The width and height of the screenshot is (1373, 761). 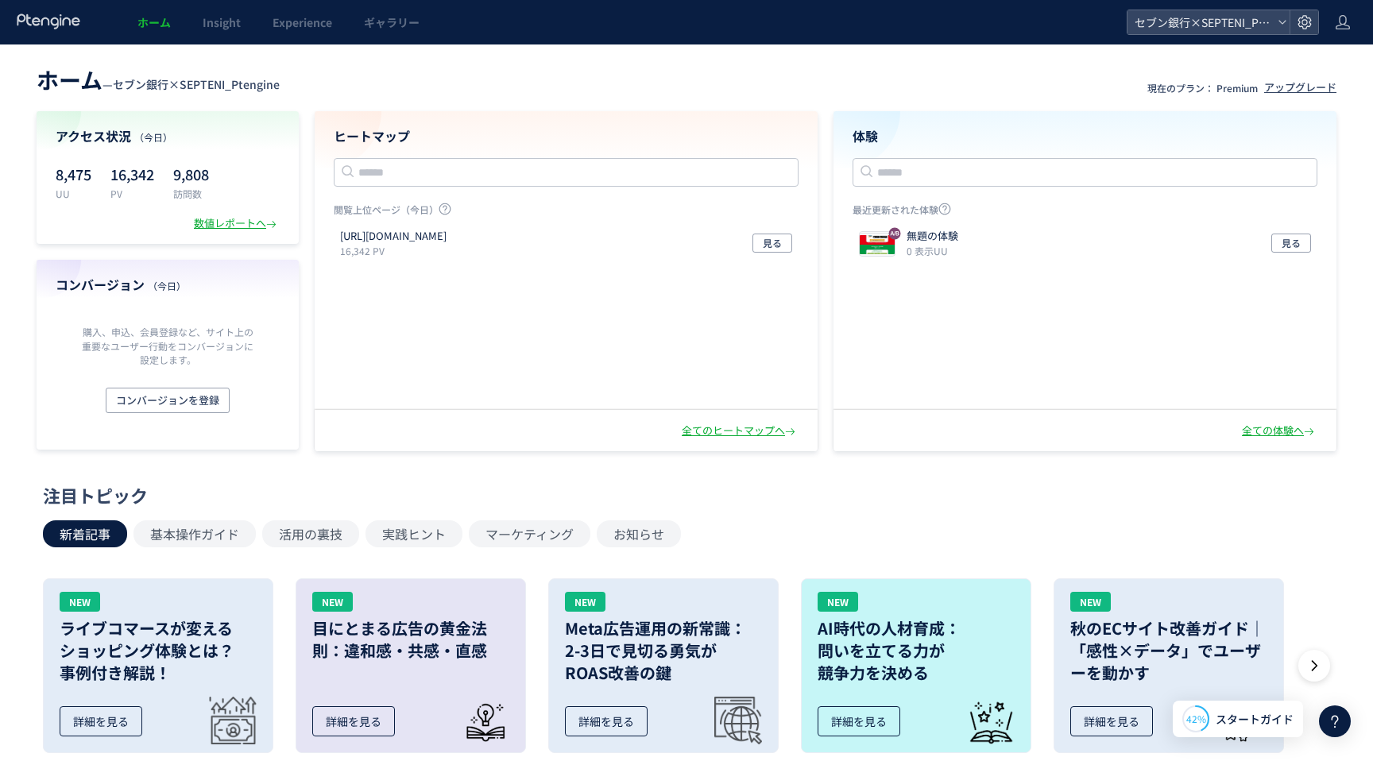 What do you see at coordinates (663, 651) in the screenshot?
I see `h3: Meta広告運用の新常識： 2-3日で見切る勇気が ROAS改善の鍵` at bounding box center [663, 651].